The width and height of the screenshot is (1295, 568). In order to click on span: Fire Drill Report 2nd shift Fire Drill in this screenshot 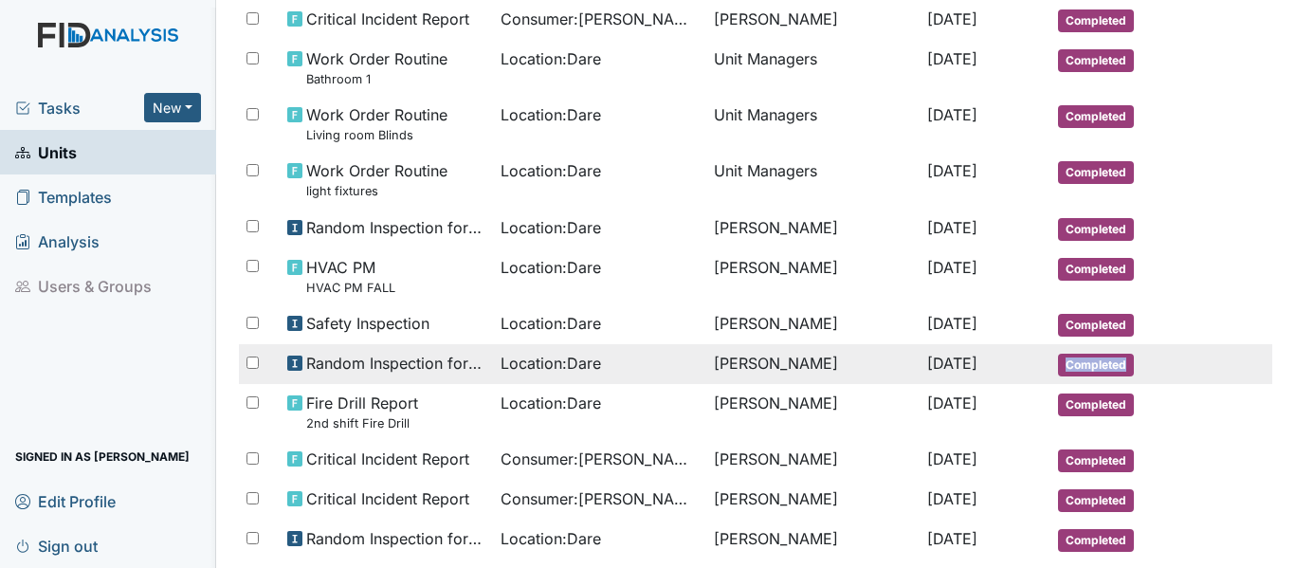, I will do `click(362, 411)`.